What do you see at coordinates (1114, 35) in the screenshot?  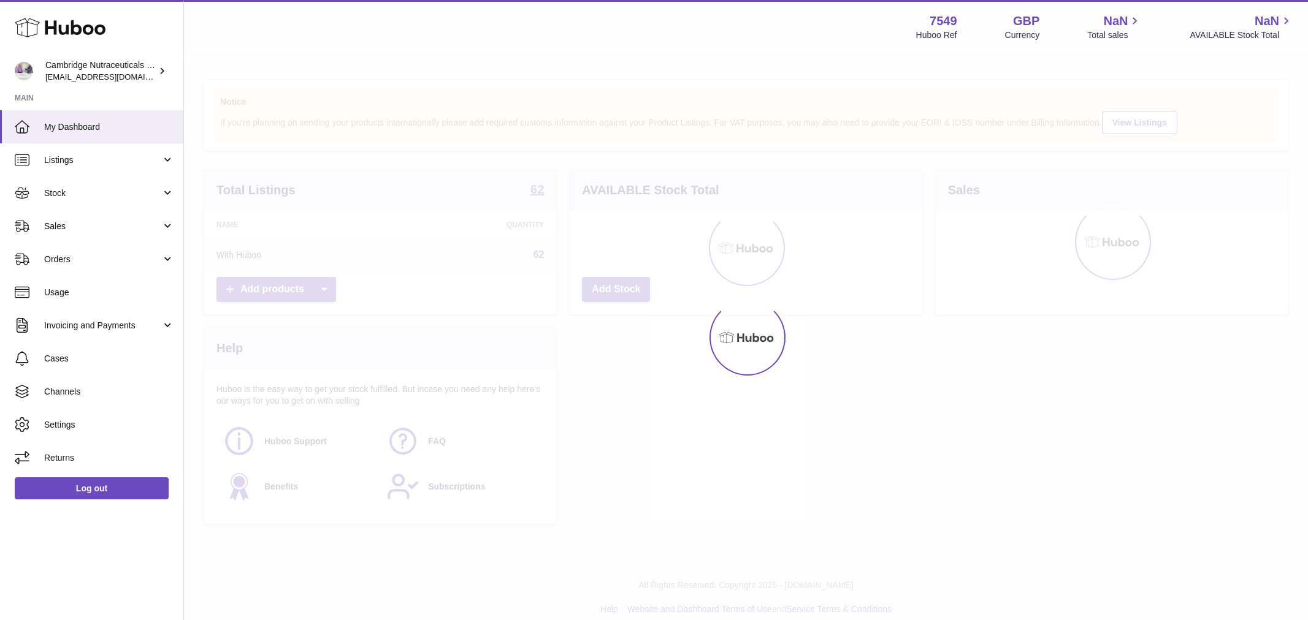 I see `span: Total sales` at bounding box center [1114, 35].